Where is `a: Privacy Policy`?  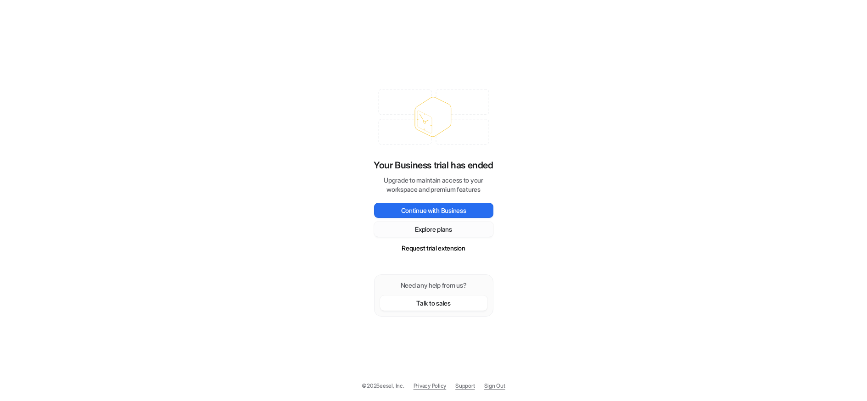 a: Privacy Policy is located at coordinates (430, 386).